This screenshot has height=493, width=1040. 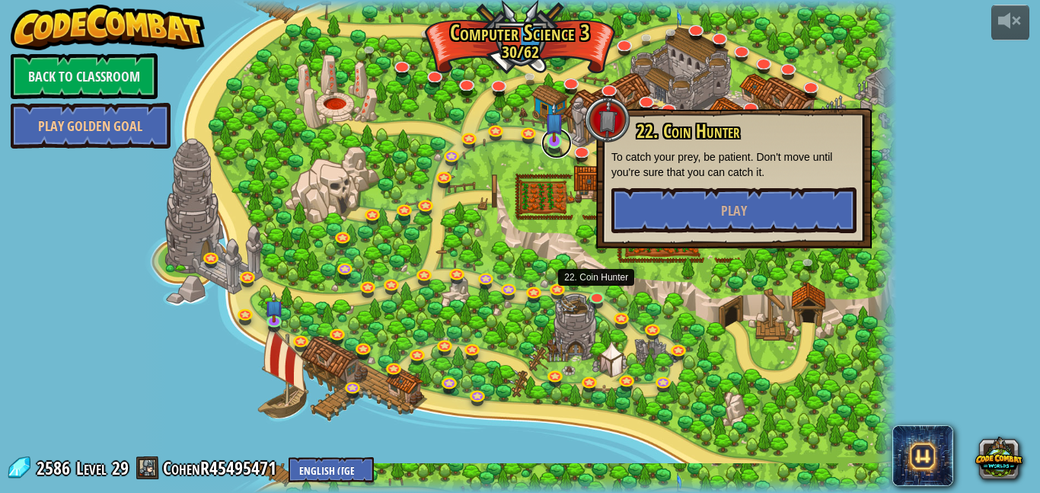 What do you see at coordinates (108, 27) in the screenshot?
I see `img: CodeCombat - Learn how to code by playing a game` at bounding box center [108, 27].